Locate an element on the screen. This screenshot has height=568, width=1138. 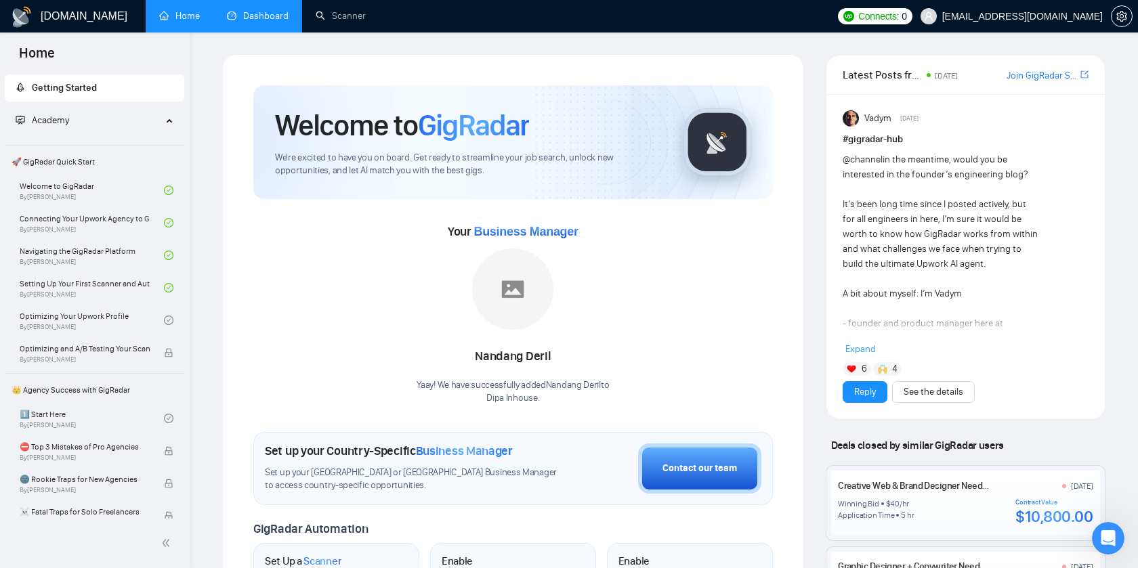
div: $10,800.00 is located at coordinates (1054, 517).